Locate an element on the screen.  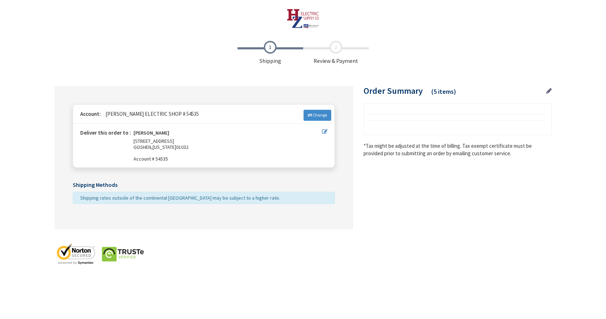
span: Change is located at coordinates (320, 115).